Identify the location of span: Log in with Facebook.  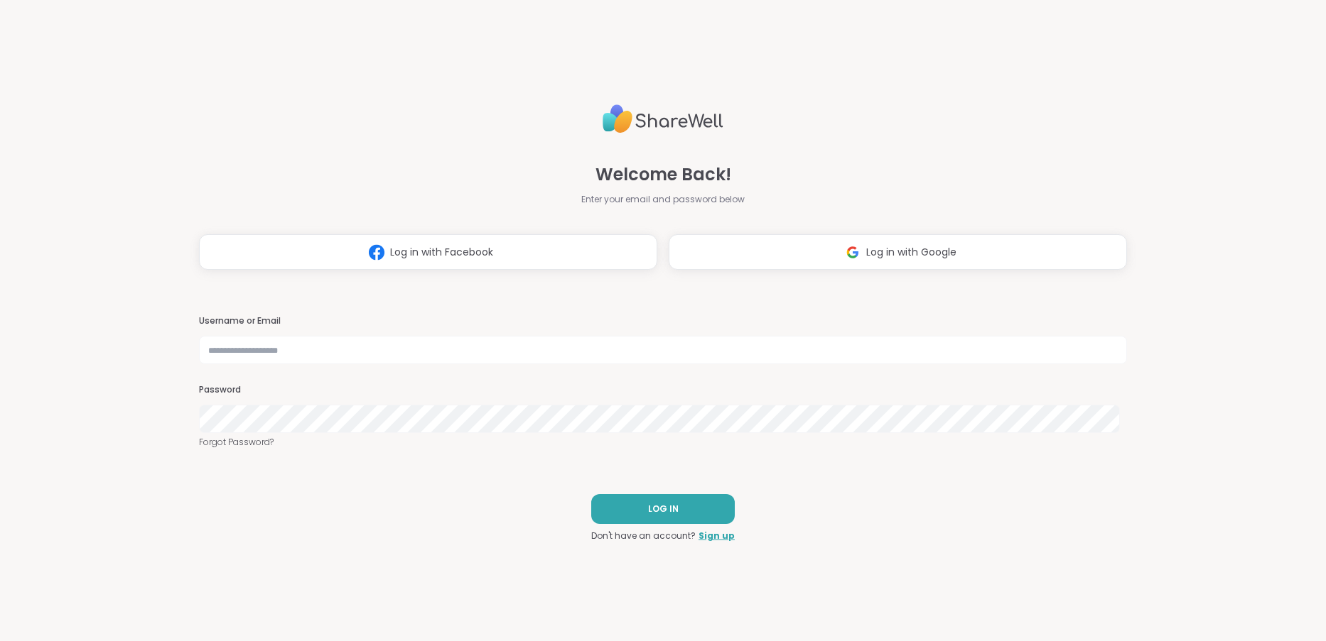
(441, 252).